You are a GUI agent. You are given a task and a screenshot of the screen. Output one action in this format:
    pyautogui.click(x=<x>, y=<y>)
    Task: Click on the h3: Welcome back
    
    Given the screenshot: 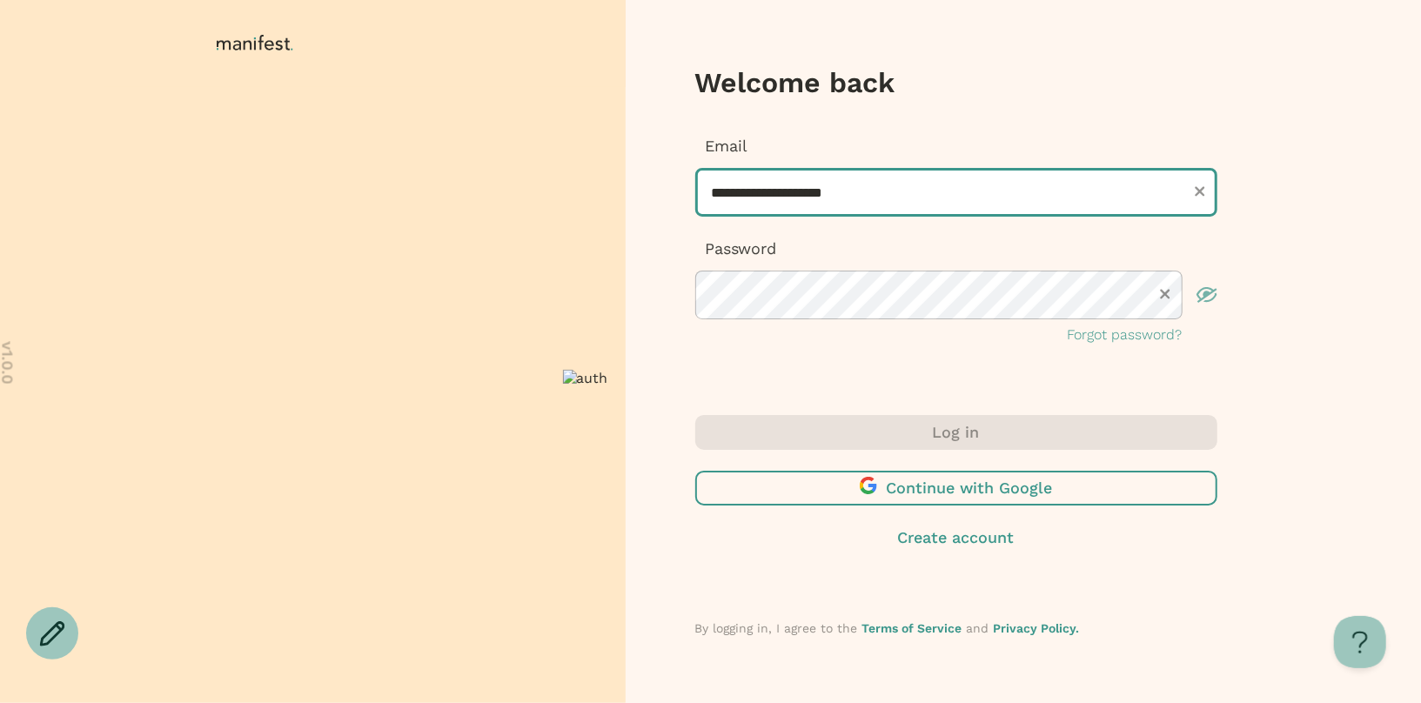 What is the action you would take?
    pyautogui.click(x=956, y=83)
    